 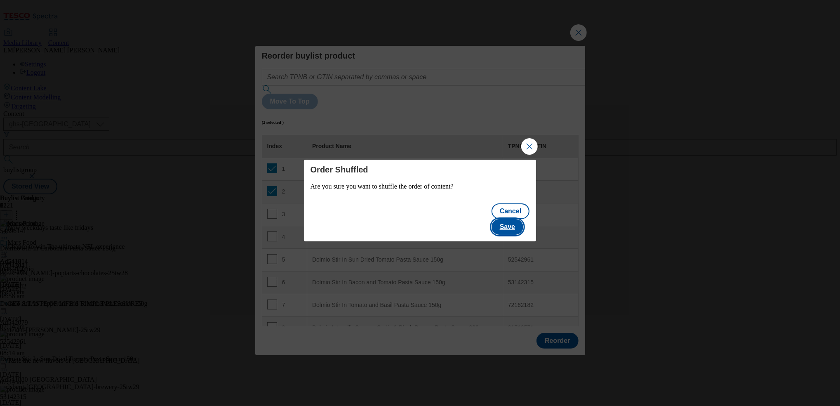 What do you see at coordinates (420, 186) in the screenshot?
I see `p: Are you sure you want to shuffle the order of content?` at bounding box center [420, 186].